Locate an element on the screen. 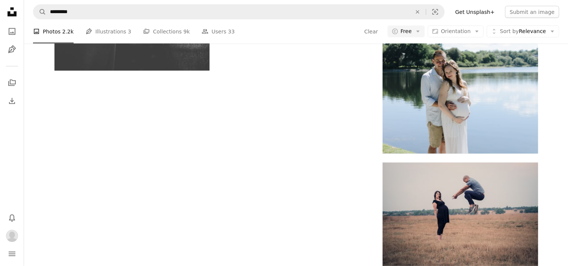 Image resolution: width=568 pixels, height=266 pixels. form: Find visuals sitewide is located at coordinates (239, 12).